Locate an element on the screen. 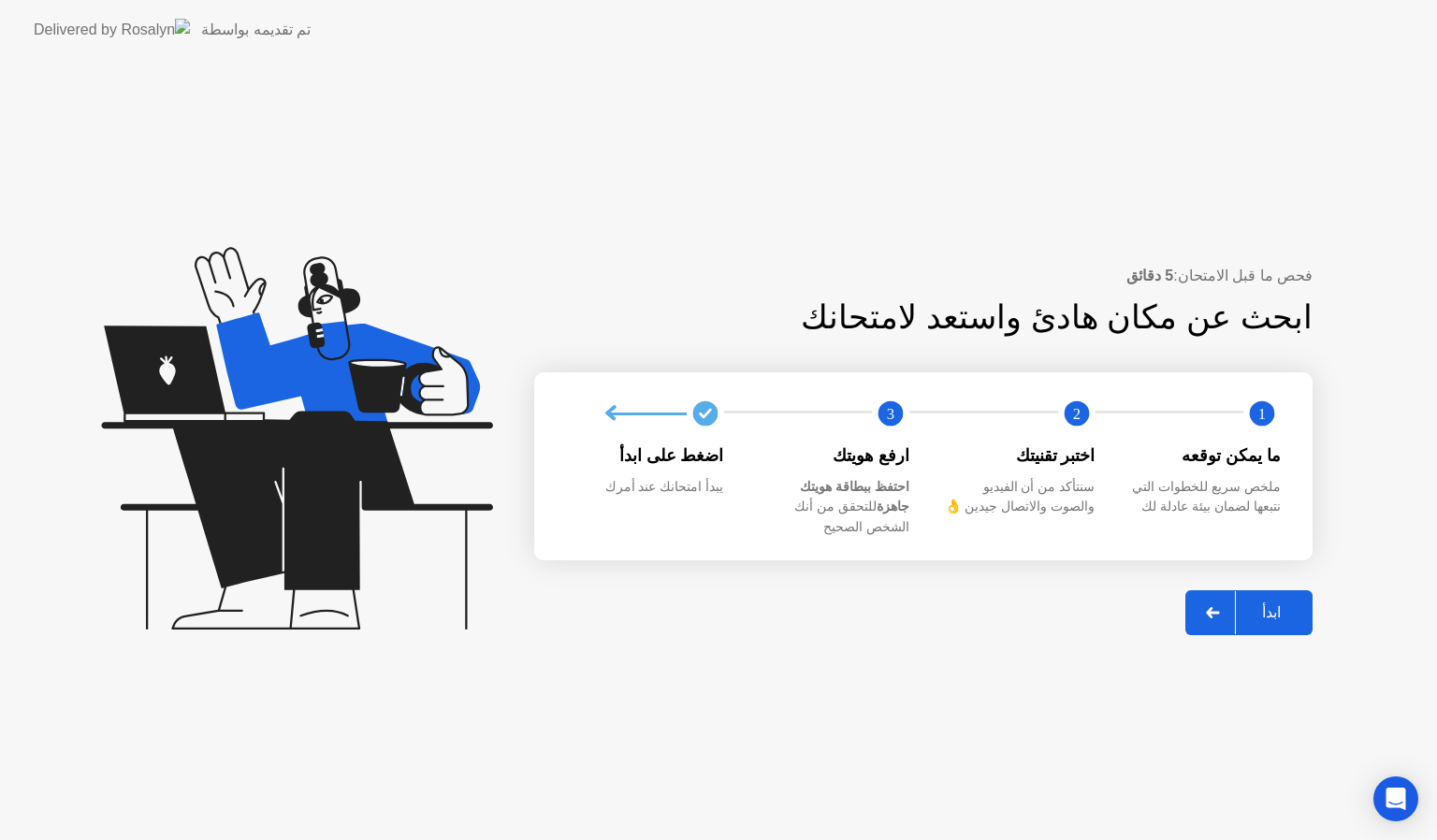 The width and height of the screenshot is (1437, 840). div: Open Intercom Messenger is located at coordinates (1396, 799).